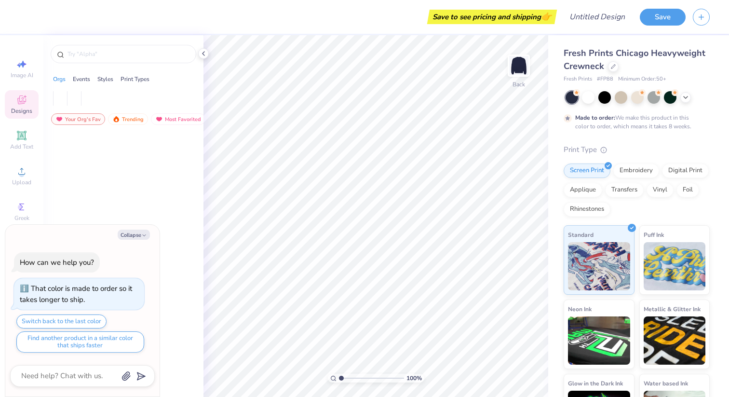 The width and height of the screenshot is (729, 397). I want to click on div: Screen Print, so click(587, 171).